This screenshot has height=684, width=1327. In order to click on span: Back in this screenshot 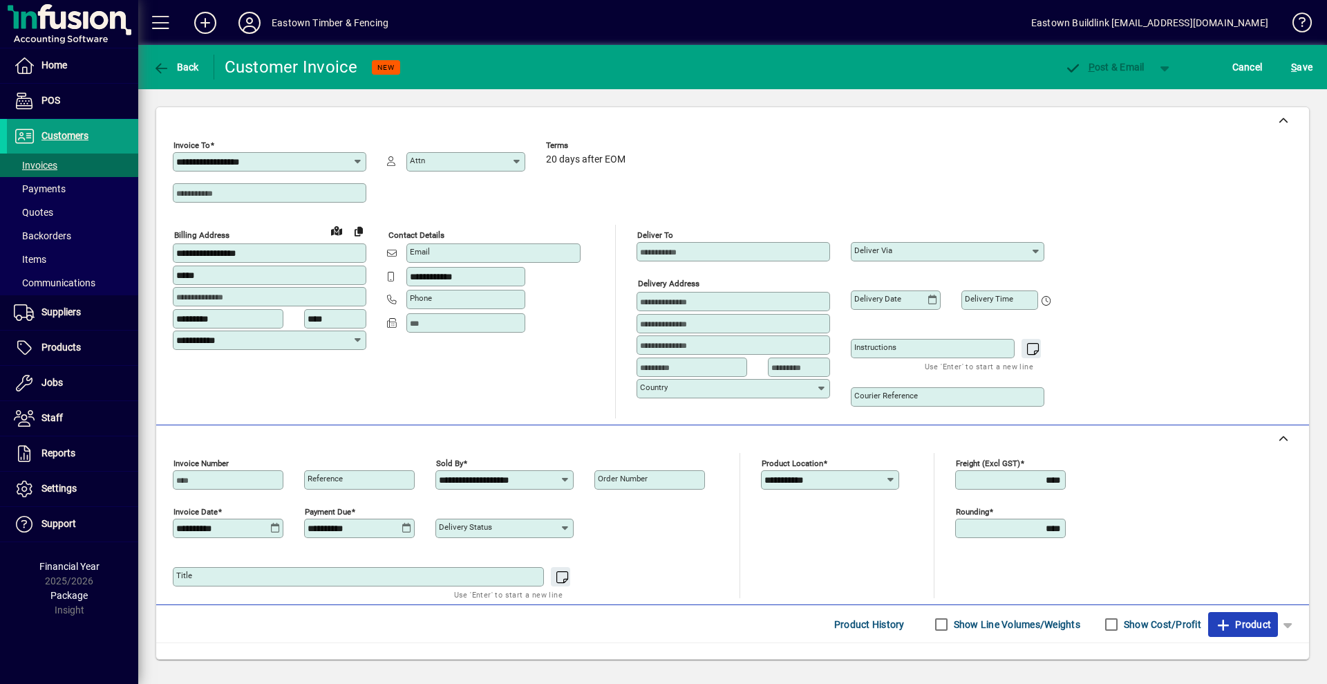, I will do `click(176, 67)`.